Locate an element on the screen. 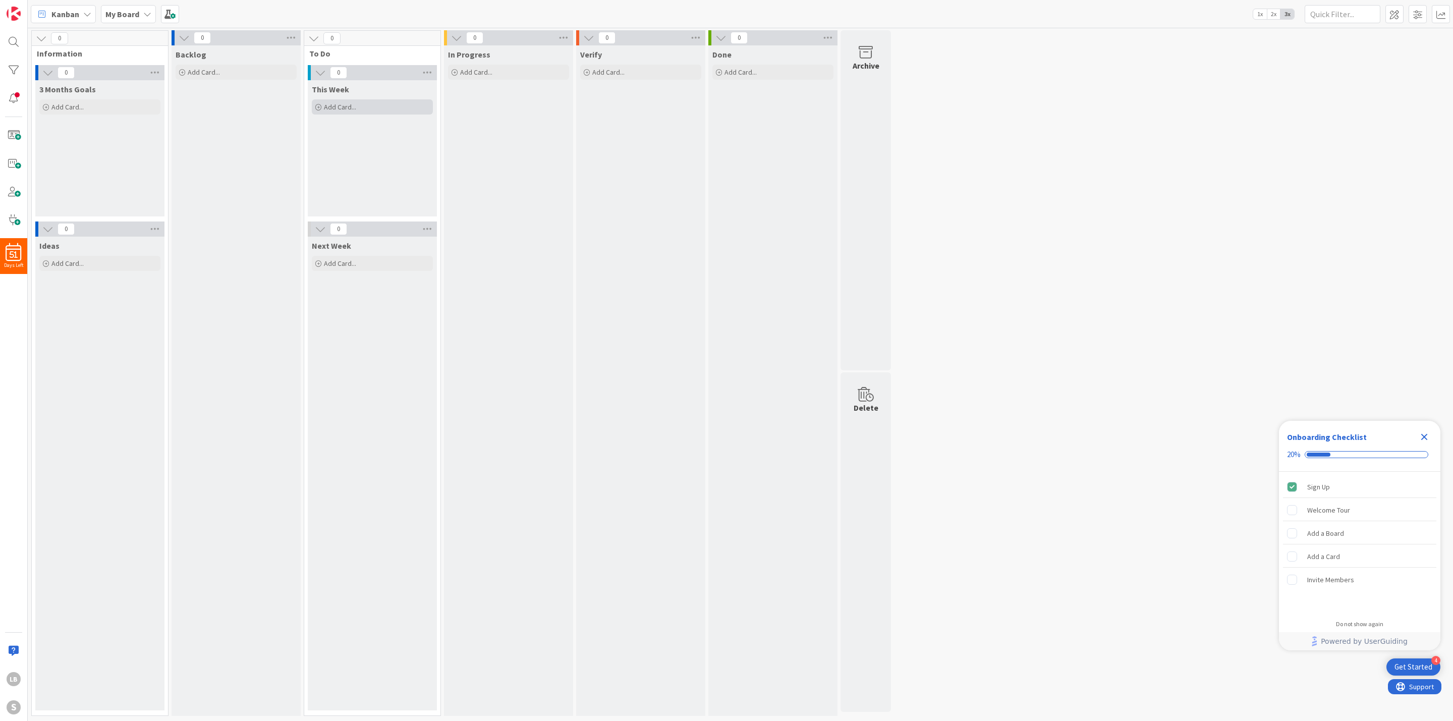 This screenshot has height=721, width=1453. div: Delete is located at coordinates (866, 408).